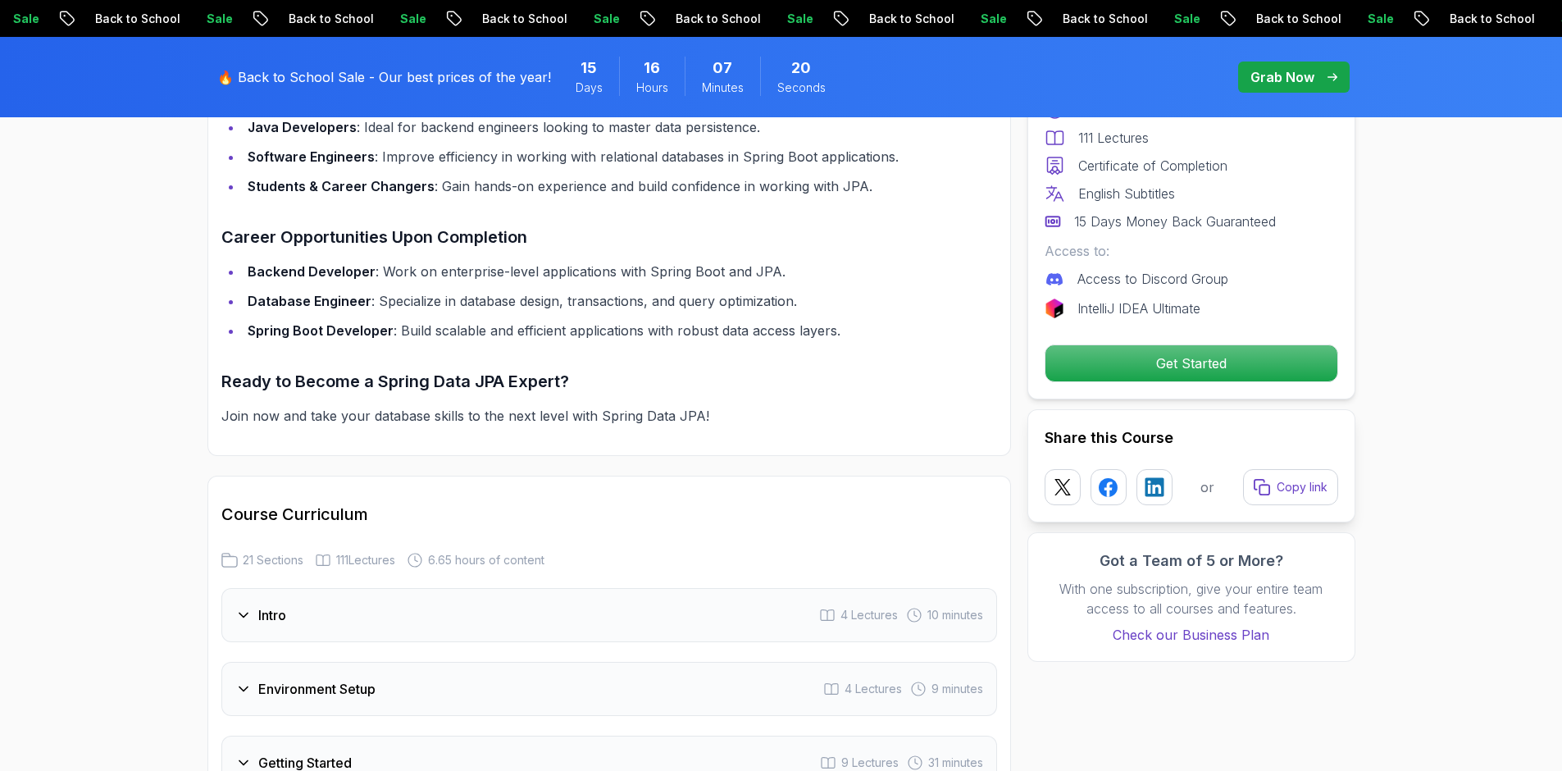 The width and height of the screenshot is (1562, 771). I want to click on p: English Subtitles, so click(1126, 193).